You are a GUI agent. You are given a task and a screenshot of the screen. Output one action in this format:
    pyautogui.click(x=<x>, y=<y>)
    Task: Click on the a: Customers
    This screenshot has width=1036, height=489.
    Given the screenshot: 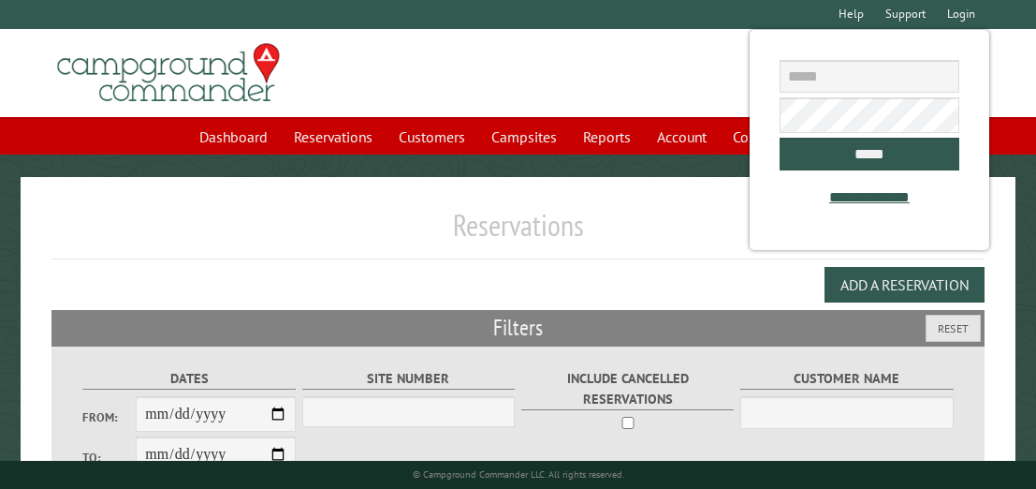 What is the action you would take?
    pyautogui.click(x=431, y=137)
    